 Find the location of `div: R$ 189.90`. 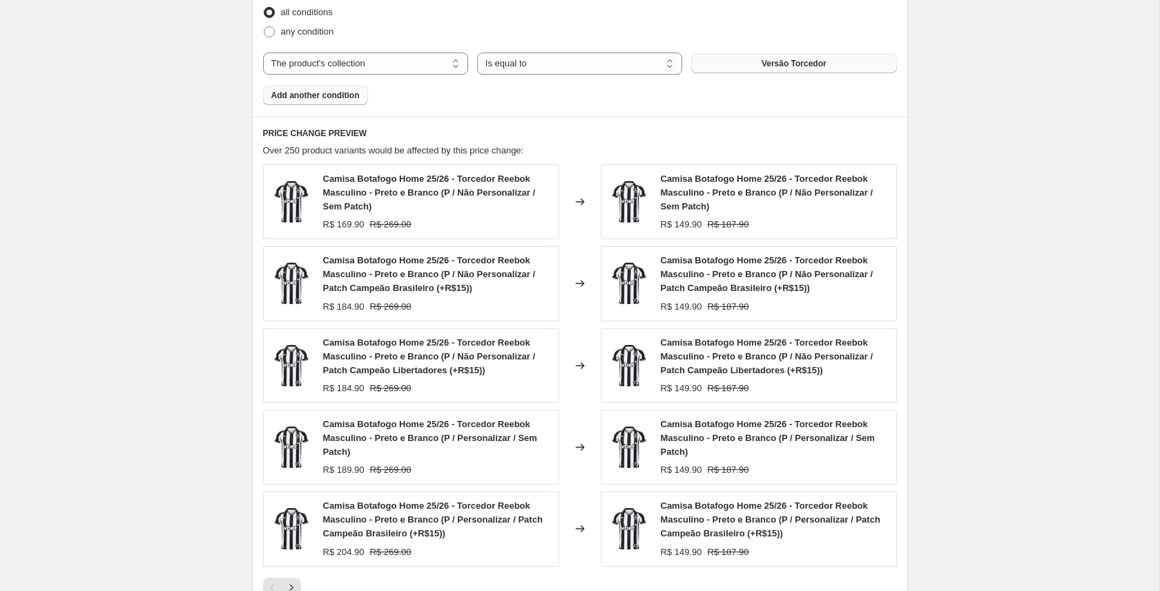

div: R$ 189.90 is located at coordinates (344, 470).